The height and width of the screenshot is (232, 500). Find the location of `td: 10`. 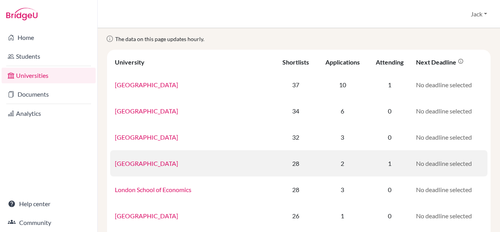

td: 10 is located at coordinates (342, 84).